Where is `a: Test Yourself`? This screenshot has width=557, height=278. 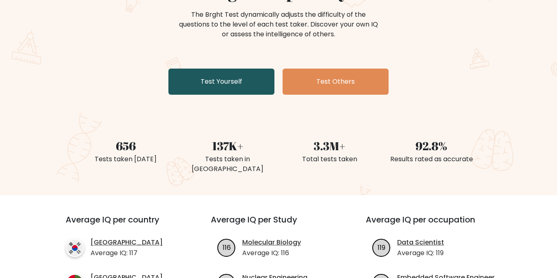 a: Test Yourself is located at coordinates (221, 82).